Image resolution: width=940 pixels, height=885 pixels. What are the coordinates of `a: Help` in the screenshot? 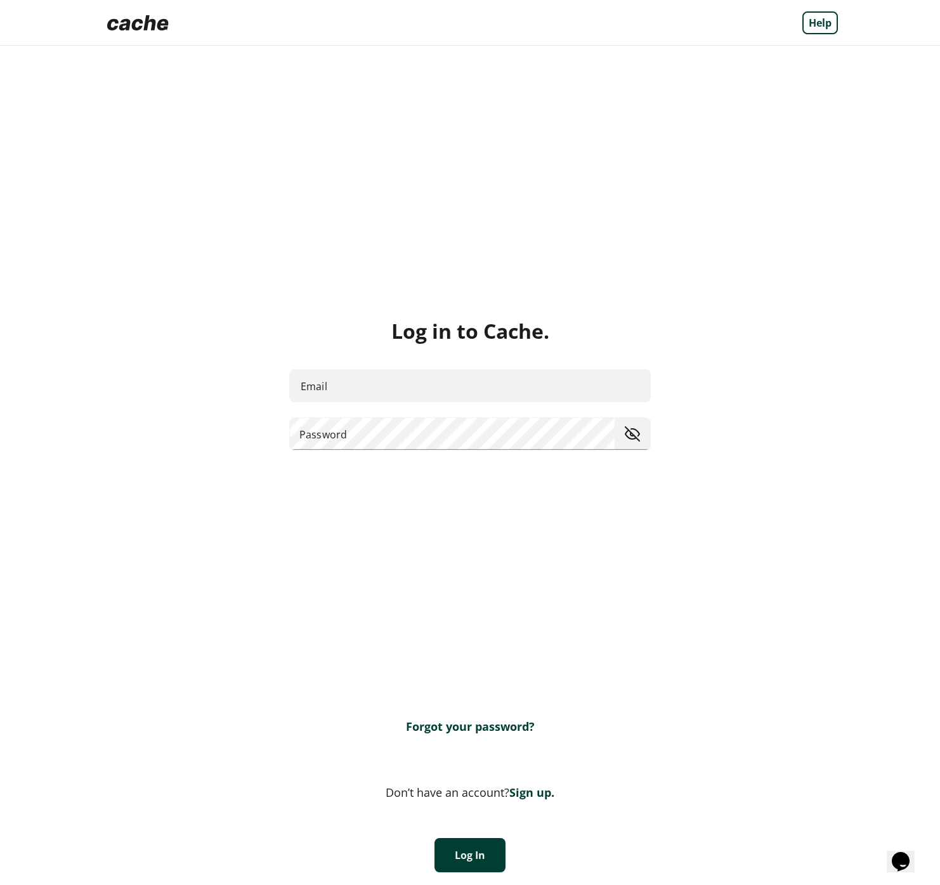 It's located at (820, 23).